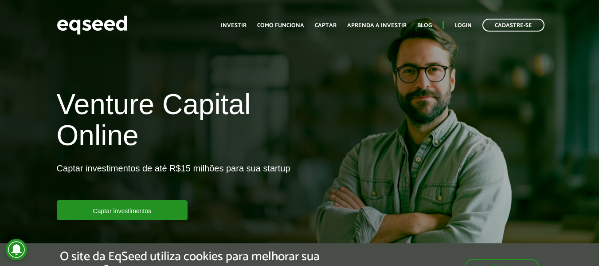 This screenshot has height=266, width=599. Describe the element at coordinates (463, 25) in the screenshot. I see `a: Login` at that location.